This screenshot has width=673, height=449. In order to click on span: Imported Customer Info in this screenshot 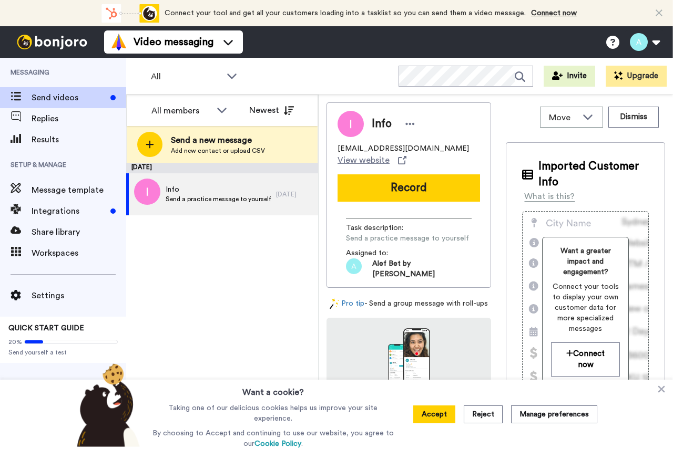, I will do `click(593, 174)`.